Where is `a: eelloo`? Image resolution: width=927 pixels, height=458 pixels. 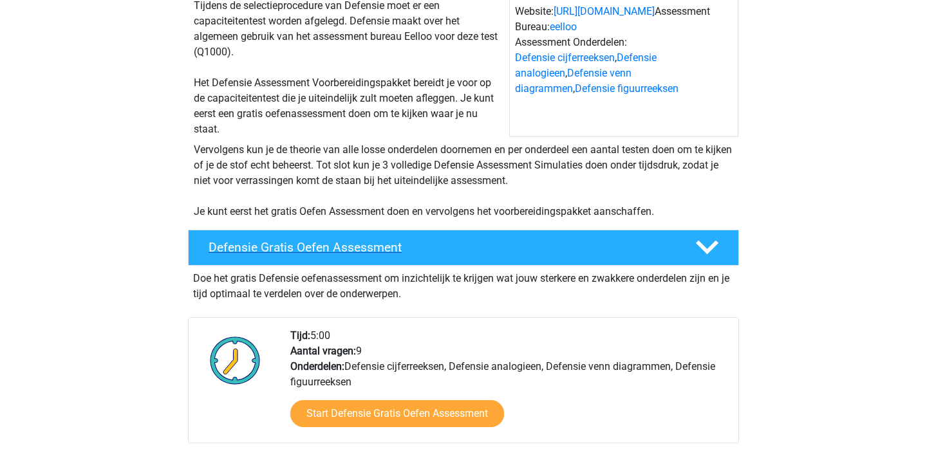
a: eelloo is located at coordinates (563, 26).